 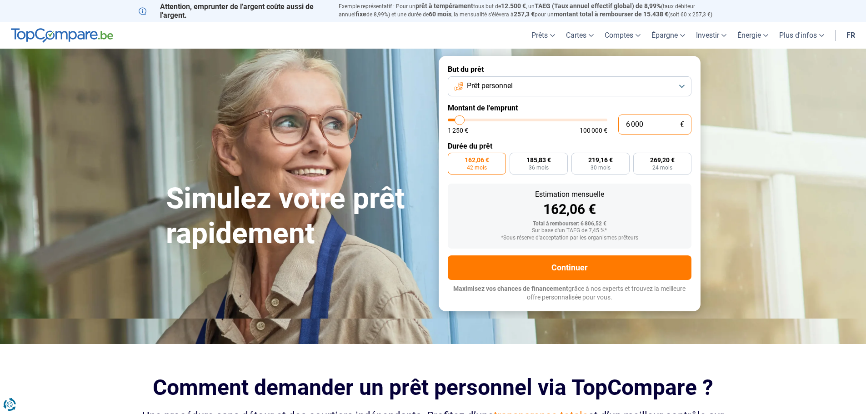 What do you see at coordinates (570, 195) in the screenshot?
I see `div: Estimation mensuelle` at bounding box center [570, 195].